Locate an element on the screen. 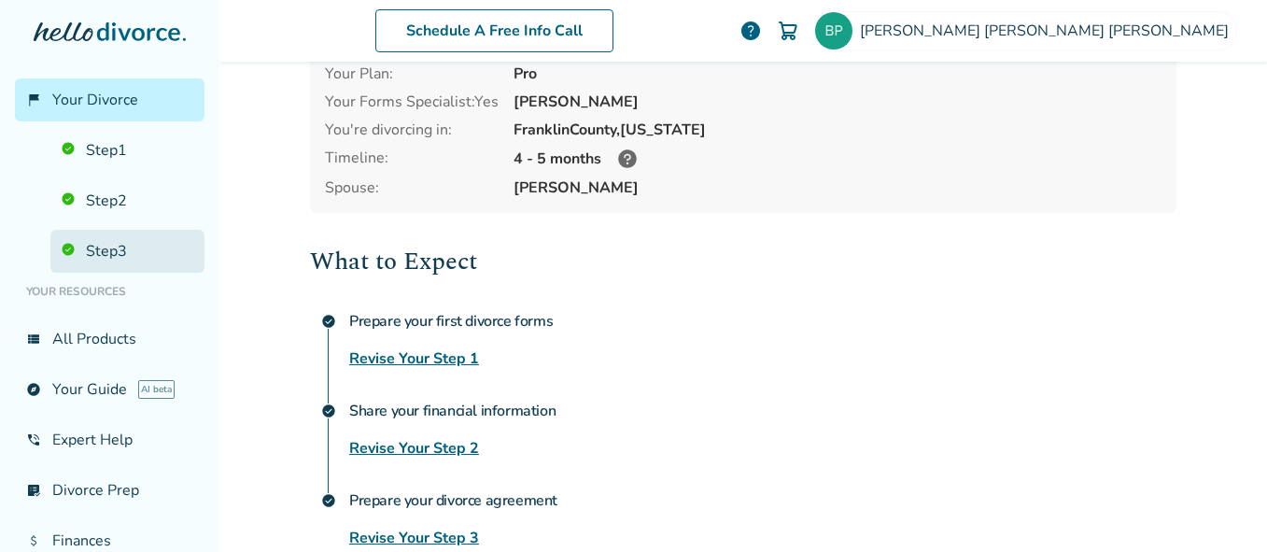 The height and width of the screenshot is (552, 1267). li: Your Resources is located at coordinates (109, 291).